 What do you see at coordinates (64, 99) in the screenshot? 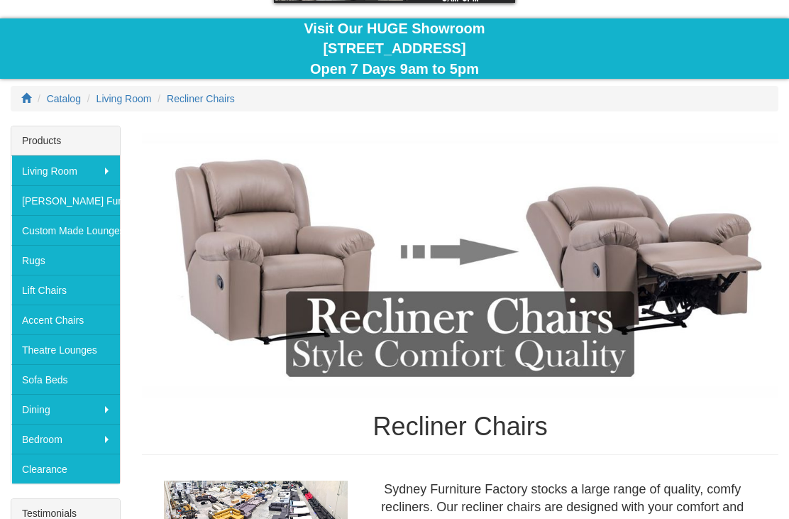
I see `a: Catalog` at bounding box center [64, 99].